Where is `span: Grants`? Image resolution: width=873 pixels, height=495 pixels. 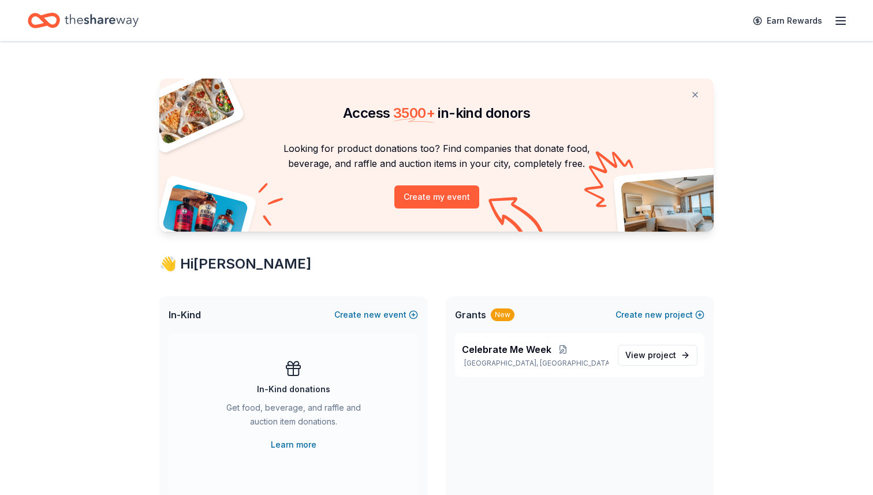 span: Grants is located at coordinates (470, 315).